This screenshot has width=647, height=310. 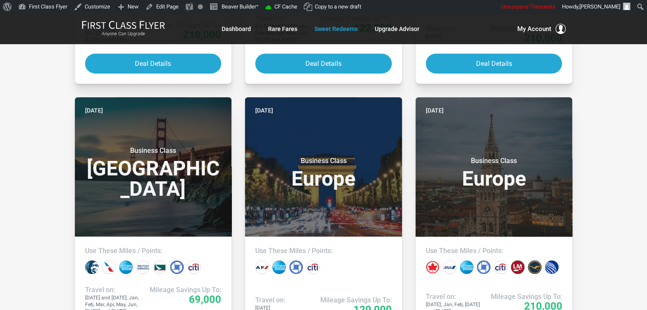 I want to click on div: Cathay Pacific miles, so click(x=160, y=267).